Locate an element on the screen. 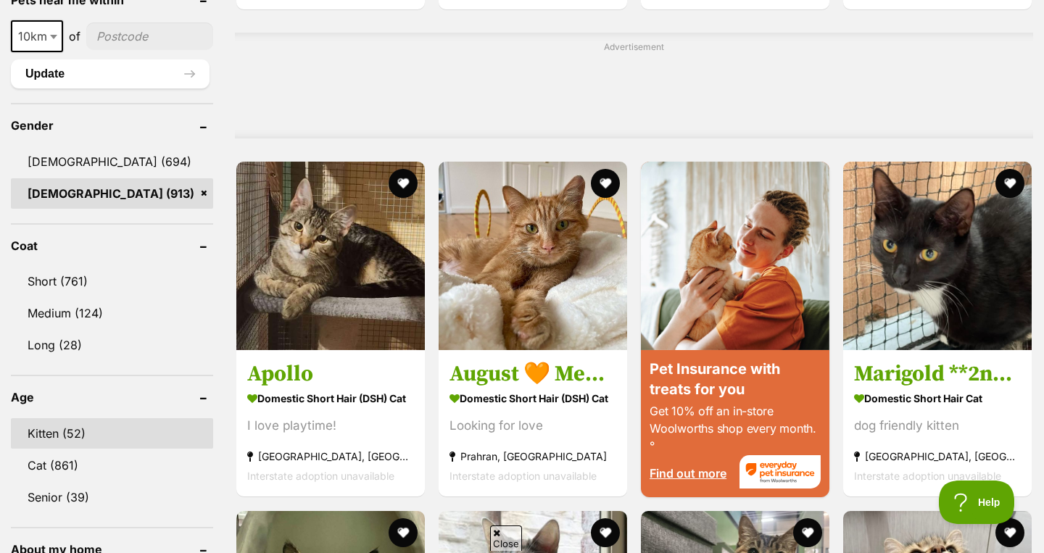 The height and width of the screenshot is (553, 1044). span: Close is located at coordinates (506, 538).